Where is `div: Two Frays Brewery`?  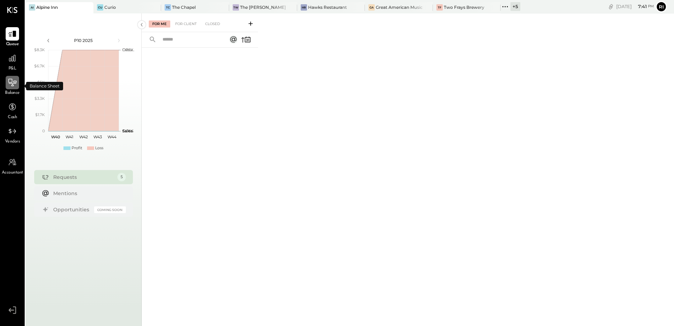 div: Two Frays Brewery is located at coordinates (464, 7).